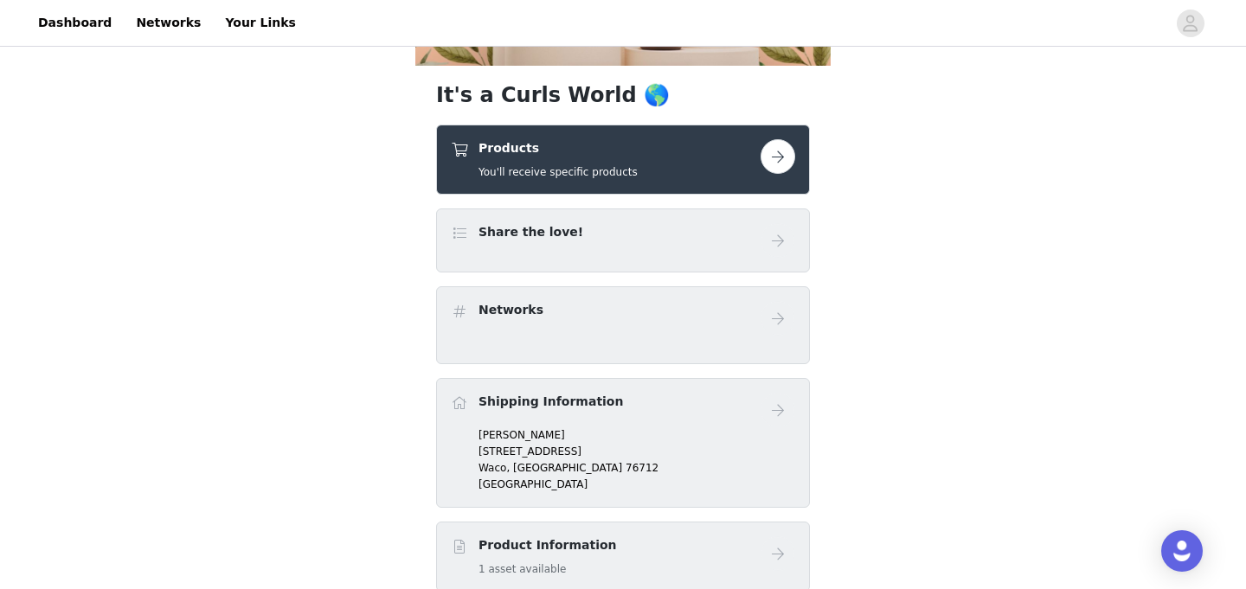 The height and width of the screenshot is (589, 1246). What do you see at coordinates (623, 443) in the screenshot?
I see `div: Shipping Information` at bounding box center [623, 443].